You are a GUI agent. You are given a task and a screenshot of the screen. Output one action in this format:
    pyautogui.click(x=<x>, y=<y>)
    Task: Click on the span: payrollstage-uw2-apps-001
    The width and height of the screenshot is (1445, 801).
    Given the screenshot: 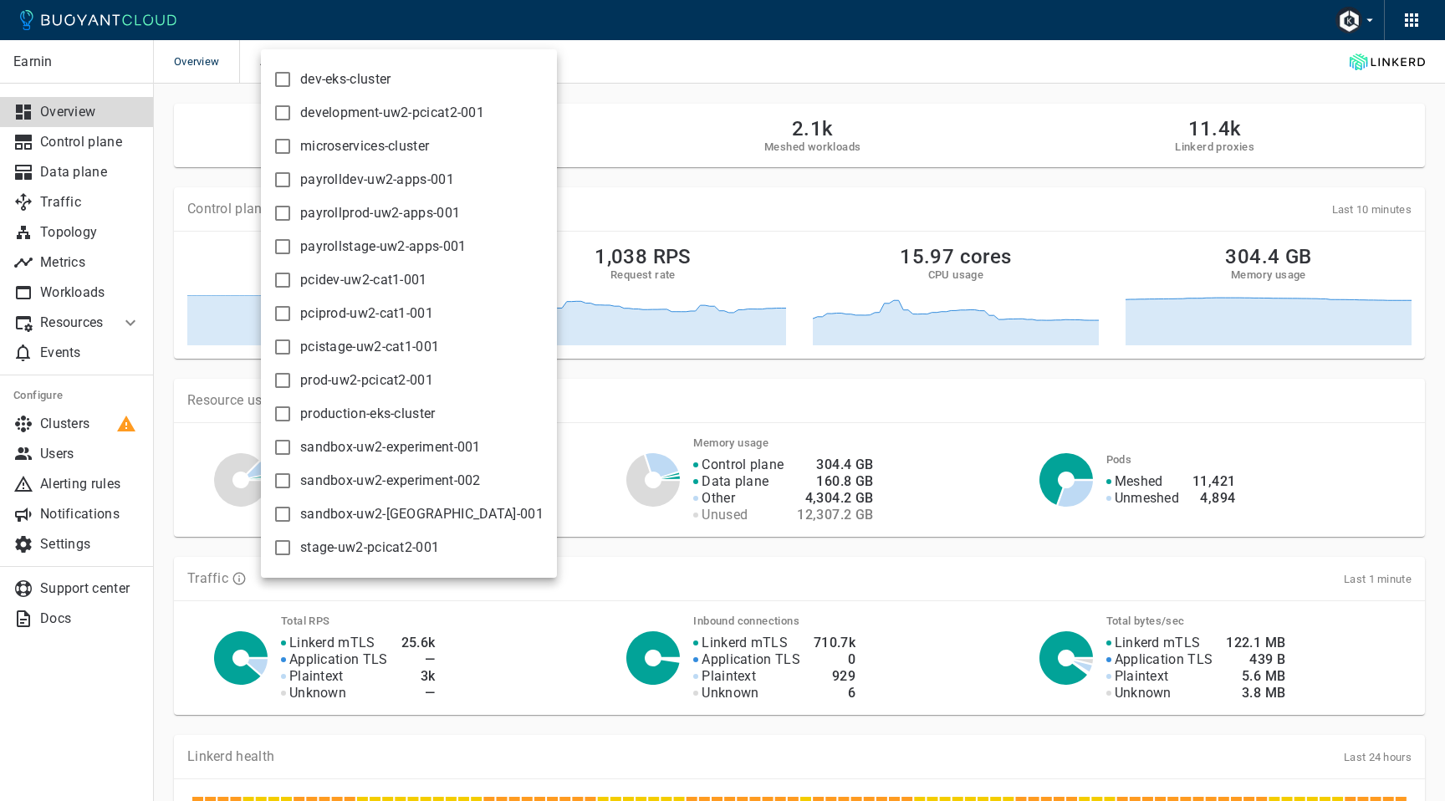 What is the action you would take?
    pyautogui.click(x=383, y=247)
    